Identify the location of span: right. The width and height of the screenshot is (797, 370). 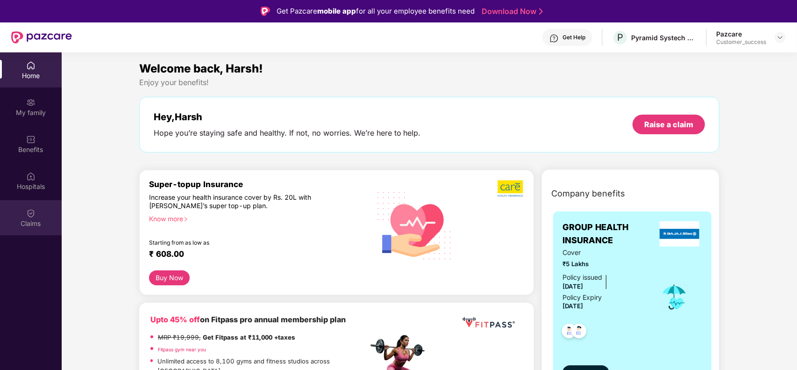
(186, 219).